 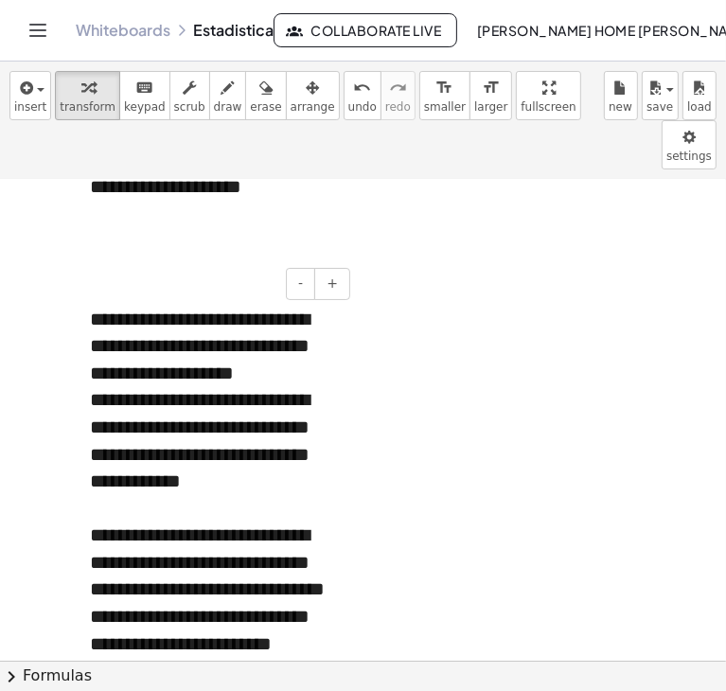 I want to click on span: scrub, so click(x=189, y=107).